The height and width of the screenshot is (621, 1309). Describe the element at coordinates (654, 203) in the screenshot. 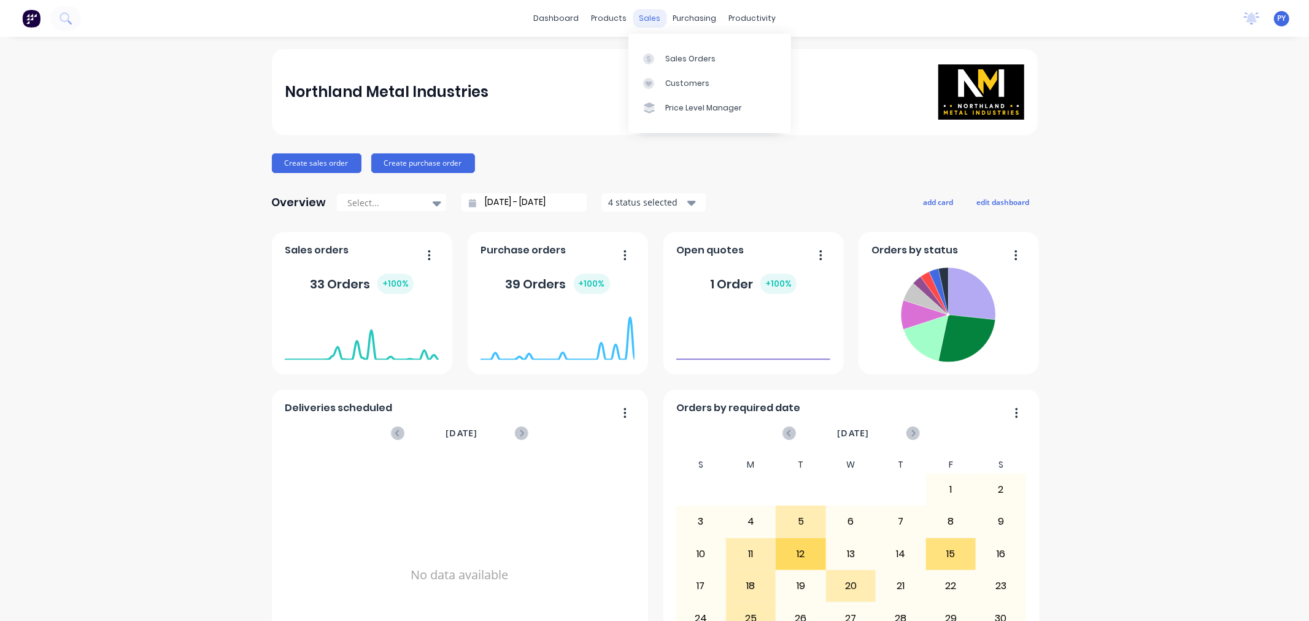

I see `button: 4 status selected` at that location.